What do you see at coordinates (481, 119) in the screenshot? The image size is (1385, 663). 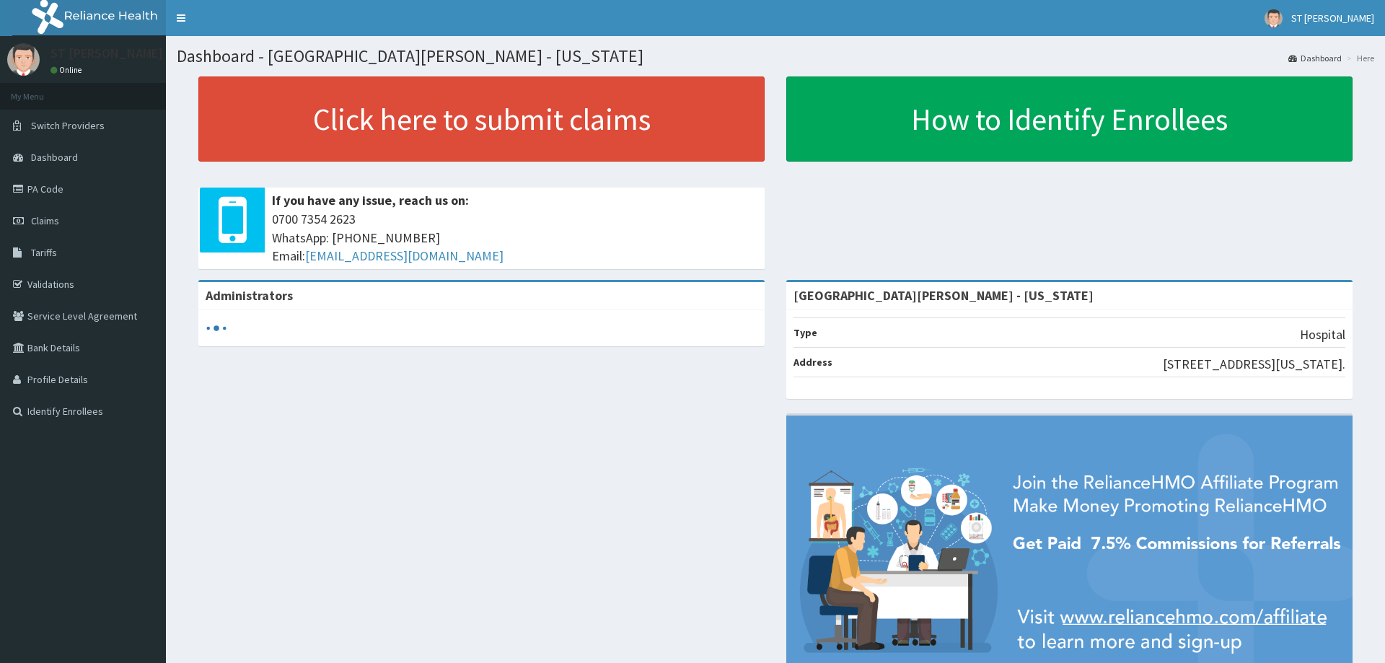 I see `a: Click here to submit claims` at bounding box center [481, 119].